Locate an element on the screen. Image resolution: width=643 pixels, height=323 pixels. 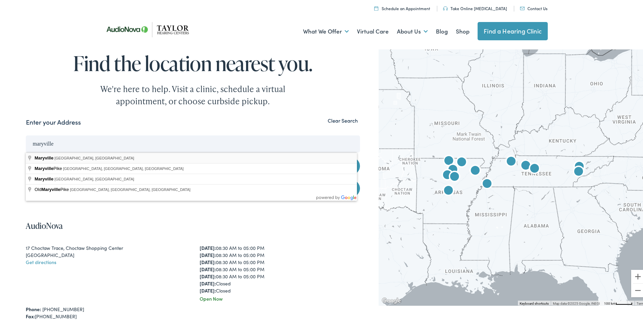
a: What We Offer is located at coordinates (326, 30).